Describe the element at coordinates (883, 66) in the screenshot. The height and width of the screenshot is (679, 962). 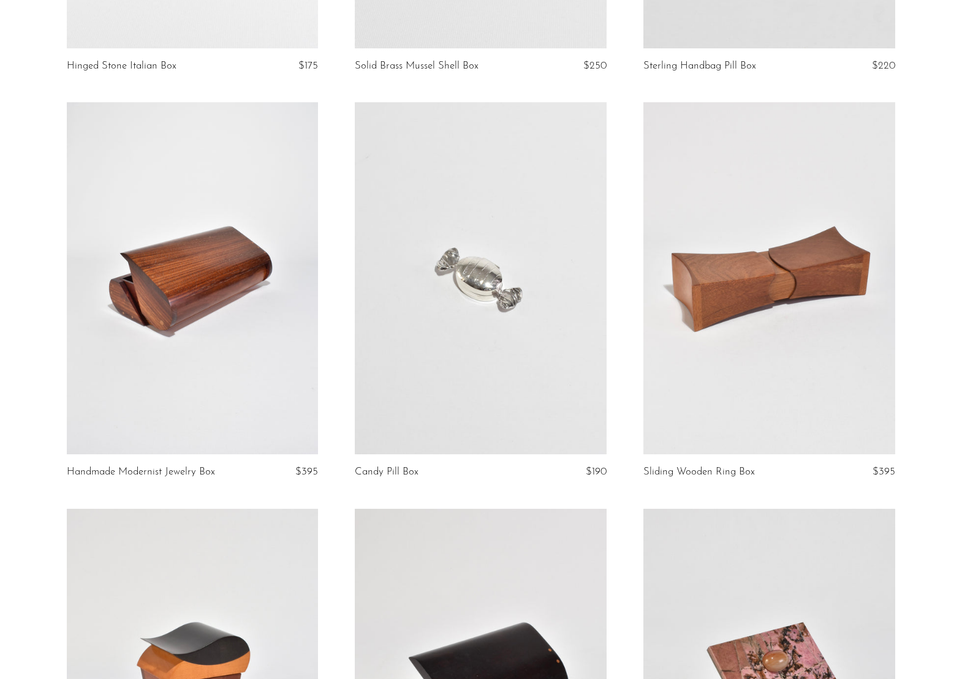
I see `span: $220` at that location.